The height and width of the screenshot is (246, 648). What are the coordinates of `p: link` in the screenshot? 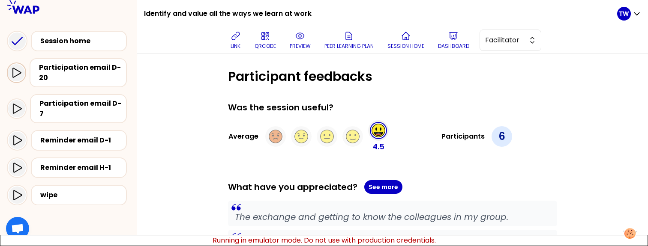 It's located at (235, 46).